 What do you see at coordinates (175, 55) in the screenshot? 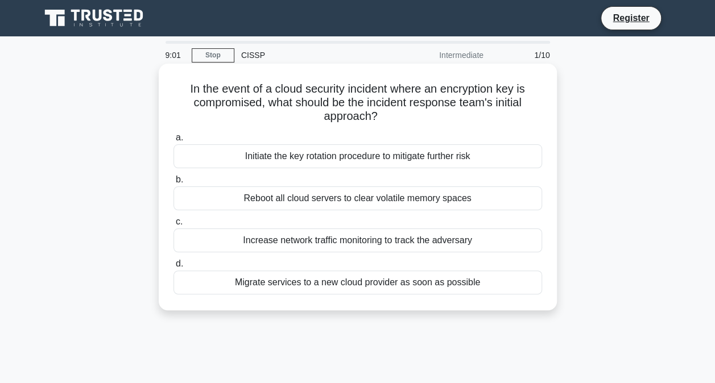
I see `div: 9:01` at bounding box center [175, 55].